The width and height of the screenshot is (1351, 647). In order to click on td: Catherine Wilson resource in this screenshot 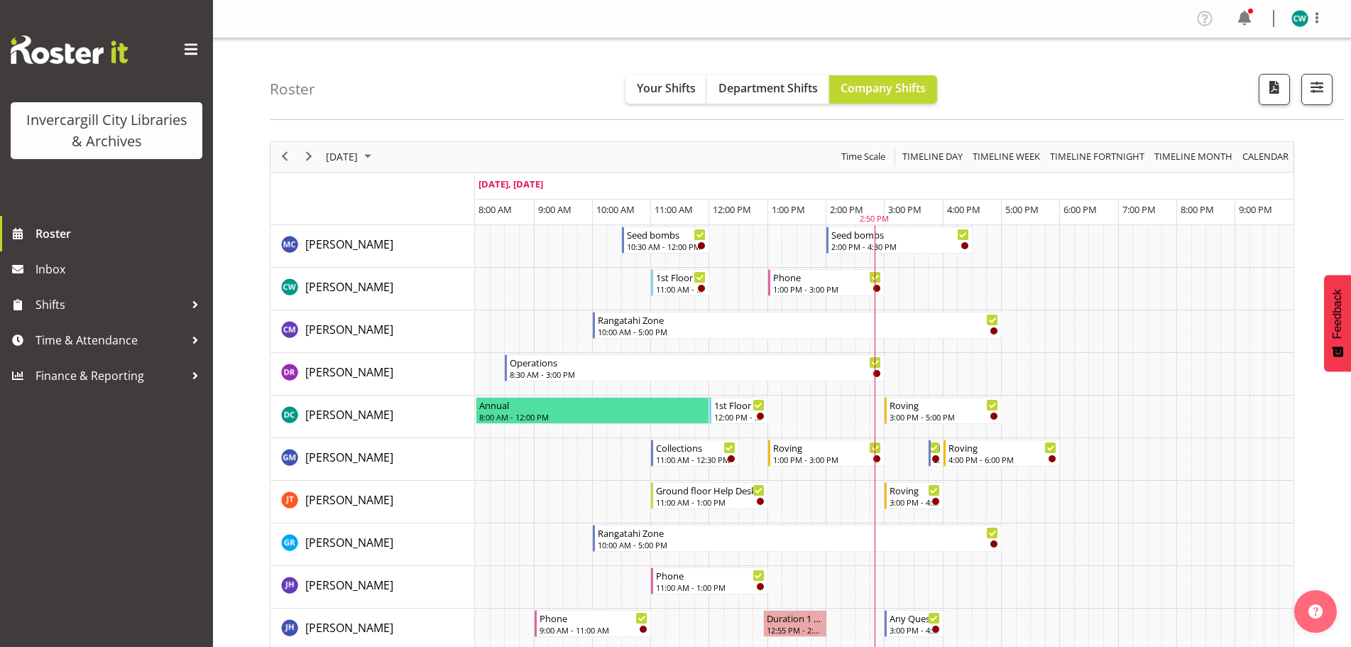, I will do `click(373, 289)`.